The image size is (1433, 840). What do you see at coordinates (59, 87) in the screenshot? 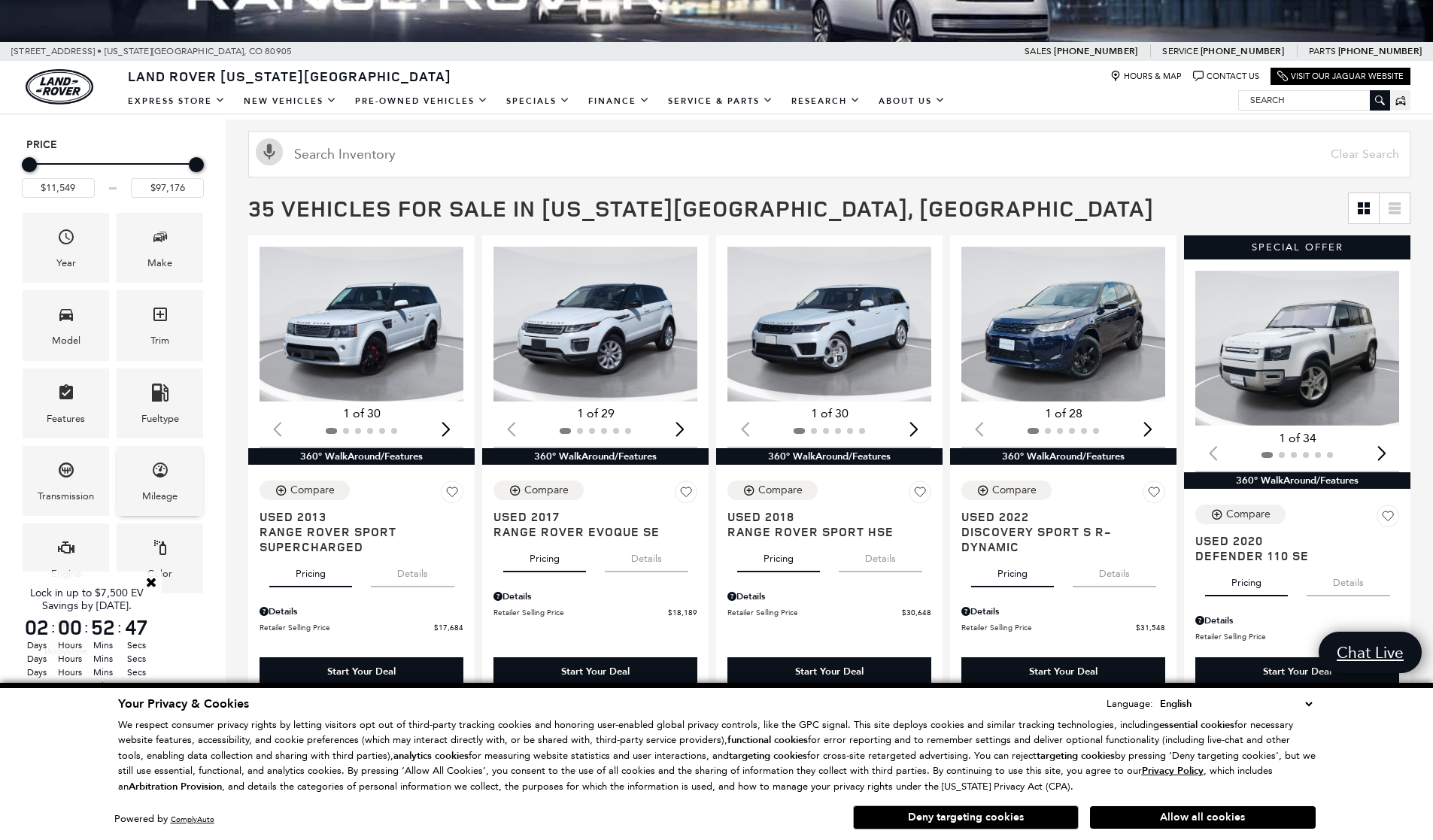
I see `img: Land Rover` at bounding box center [59, 87].